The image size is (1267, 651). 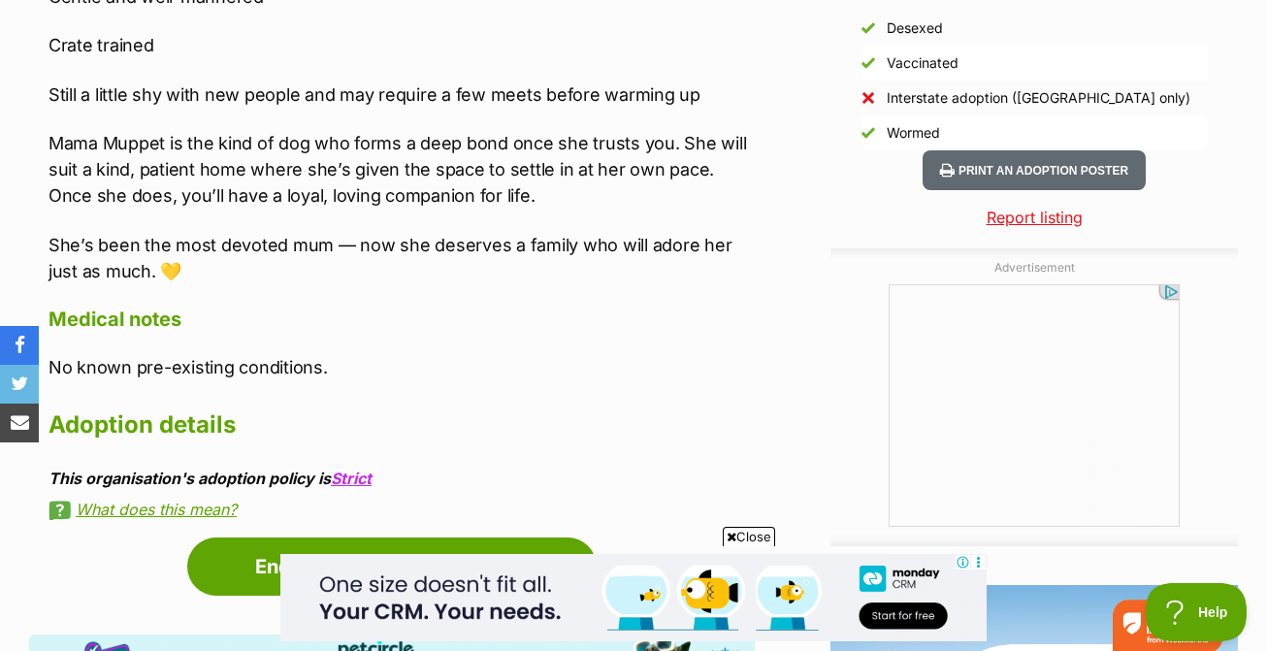 What do you see at coordinates (1034, 217) in the screenshot?
I see `a: Report listing` at bounding box center [1034, 217].